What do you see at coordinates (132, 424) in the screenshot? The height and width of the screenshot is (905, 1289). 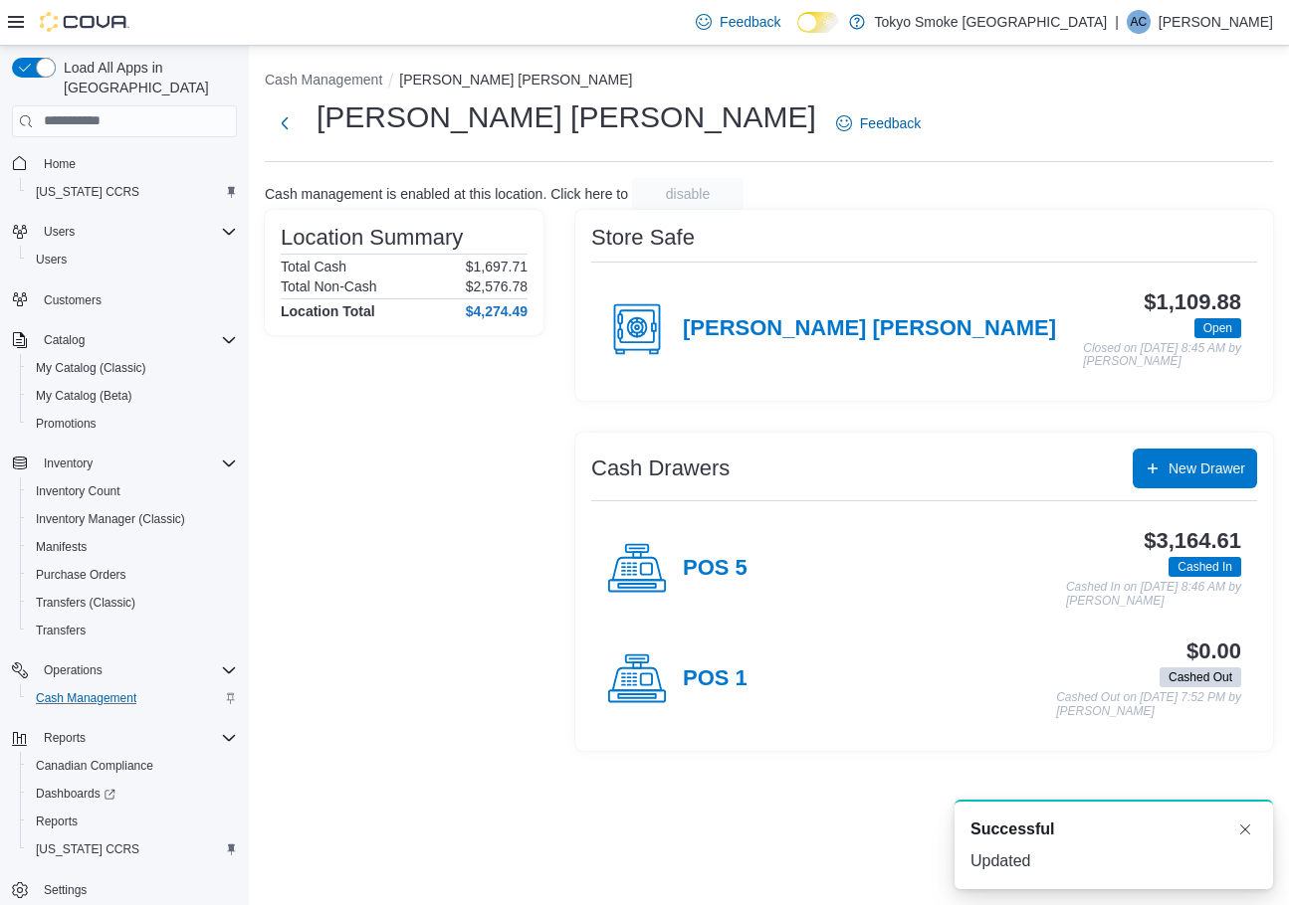 I see `button: Promotions` at bounding box center [132, 424].